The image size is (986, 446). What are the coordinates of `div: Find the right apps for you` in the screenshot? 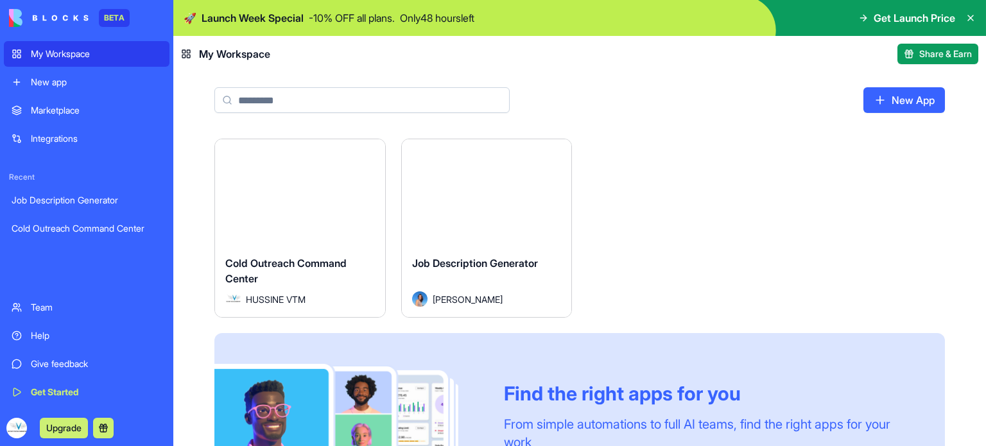 It's located at (709, 394).